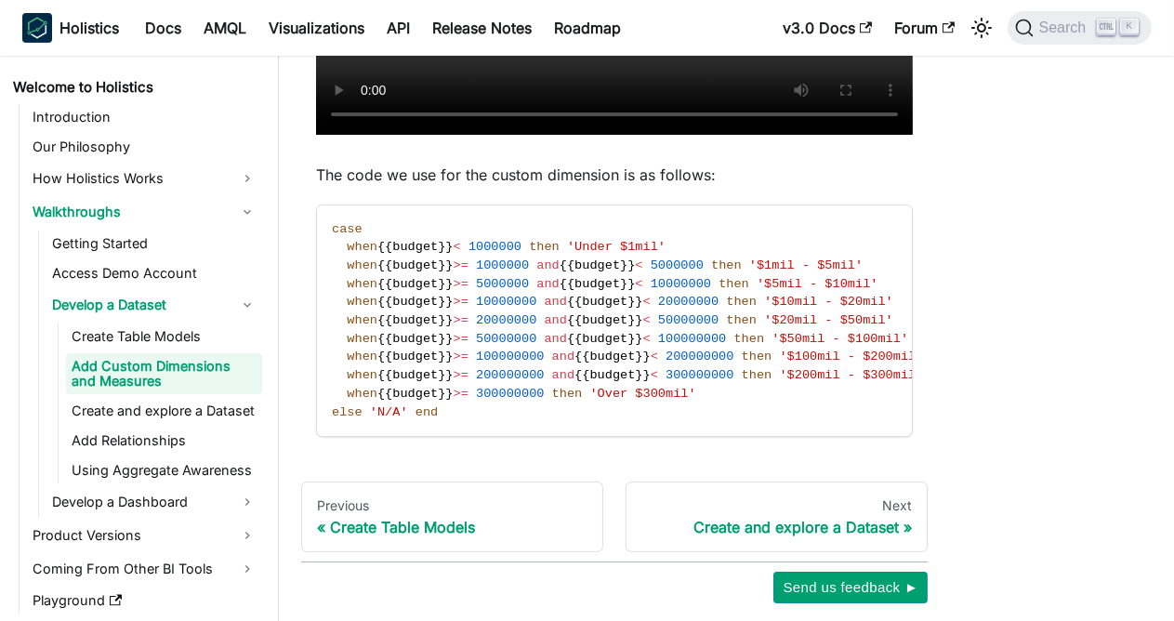  What do you see at coordinates (827, 28) in the screenshot?
I see `a: v3.0 Docs` at bounding box center [827, 28].